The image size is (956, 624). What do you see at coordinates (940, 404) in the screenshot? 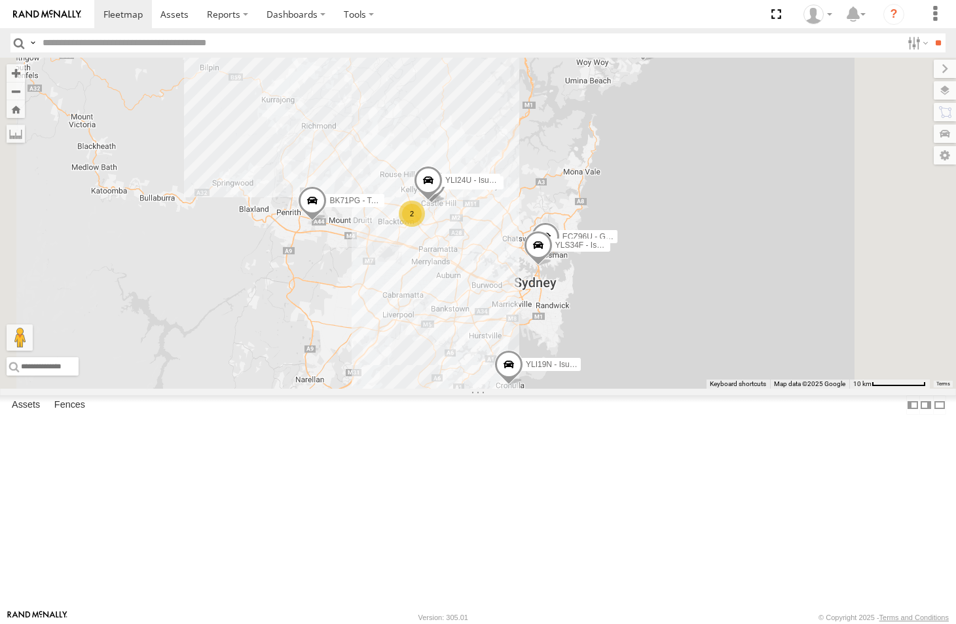
I see `label: Hide Summary Table` at bounding box center [940, 404].